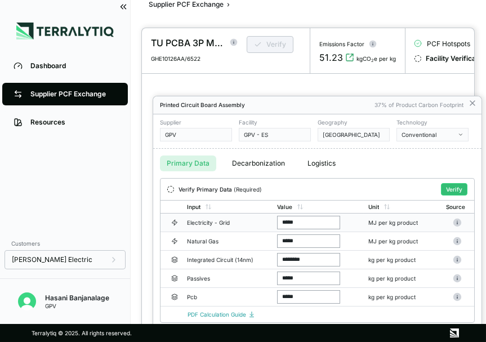  What do you see at coordinates (428, 135) in the screenshot?
I see `div: Conventional` at bounding box center [428, 135].